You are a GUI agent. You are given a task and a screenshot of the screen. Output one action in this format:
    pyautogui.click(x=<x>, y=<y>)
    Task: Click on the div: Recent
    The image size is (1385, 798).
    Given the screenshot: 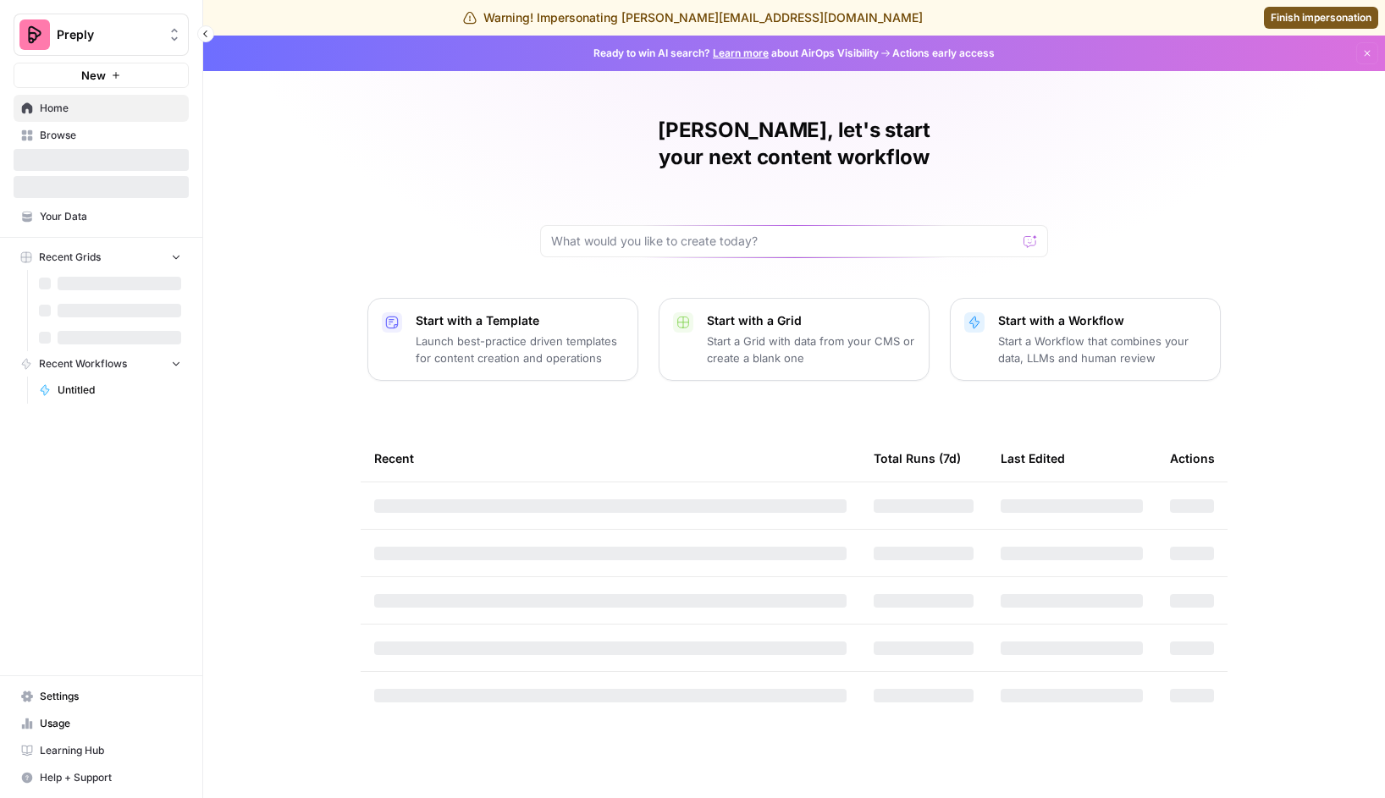 What is the action you would take?
    pyautogui.click(x=610, y=458)
    